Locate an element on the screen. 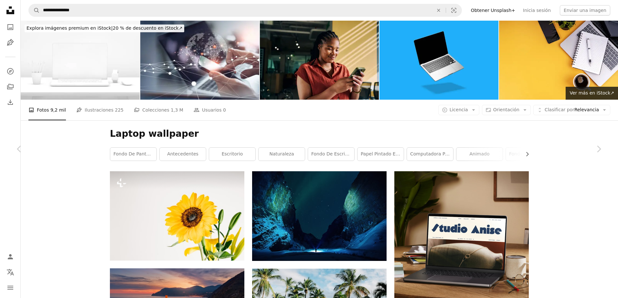 The image size is (618, 298). a: fondo de pantalla is located at coordinates (133, 154).